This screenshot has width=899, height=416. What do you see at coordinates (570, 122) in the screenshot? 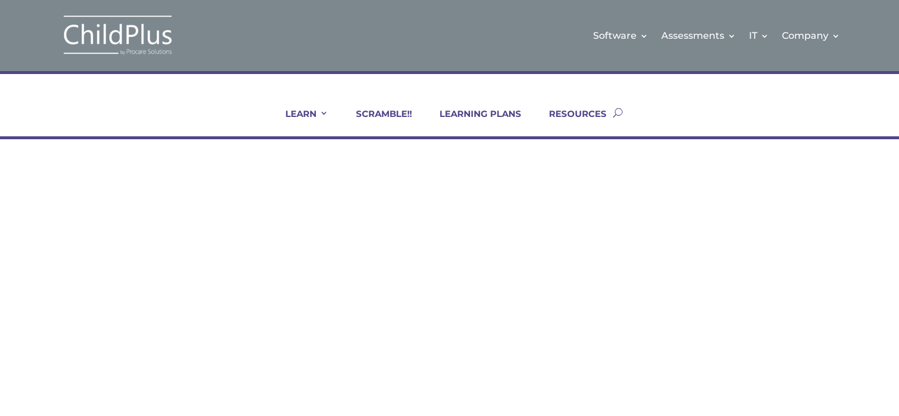
I see `a: RESOURCES` at bounding box center [570, 122].